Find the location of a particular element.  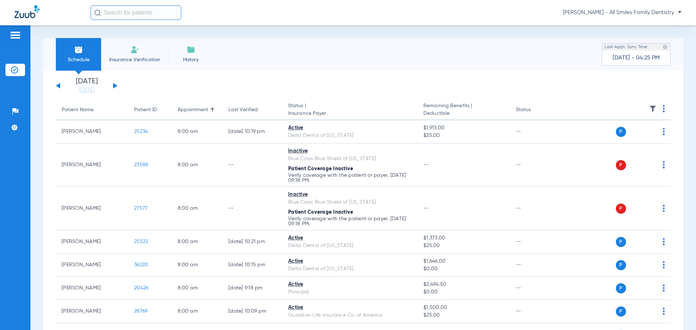

span: Insurance Payer is located at coordinates (350, 113).